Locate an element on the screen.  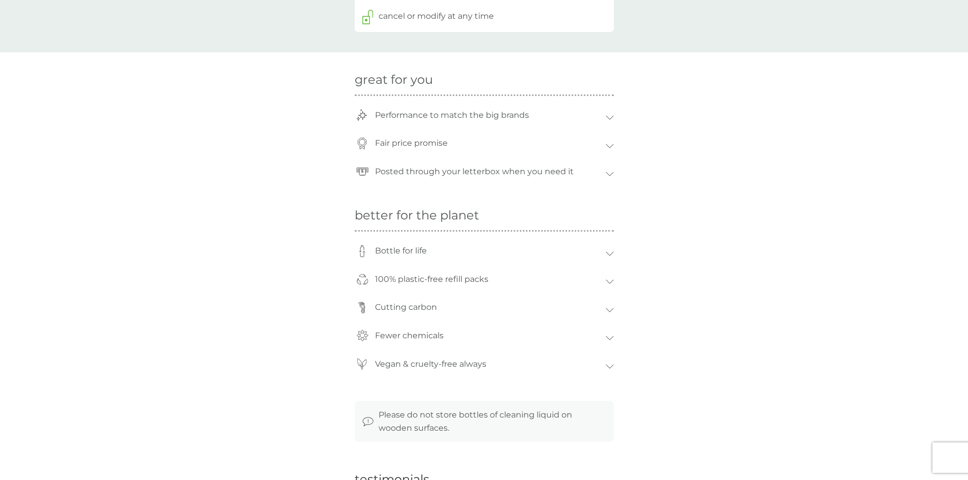
img: co2-icon.svg is located at coordinates (362, 307).